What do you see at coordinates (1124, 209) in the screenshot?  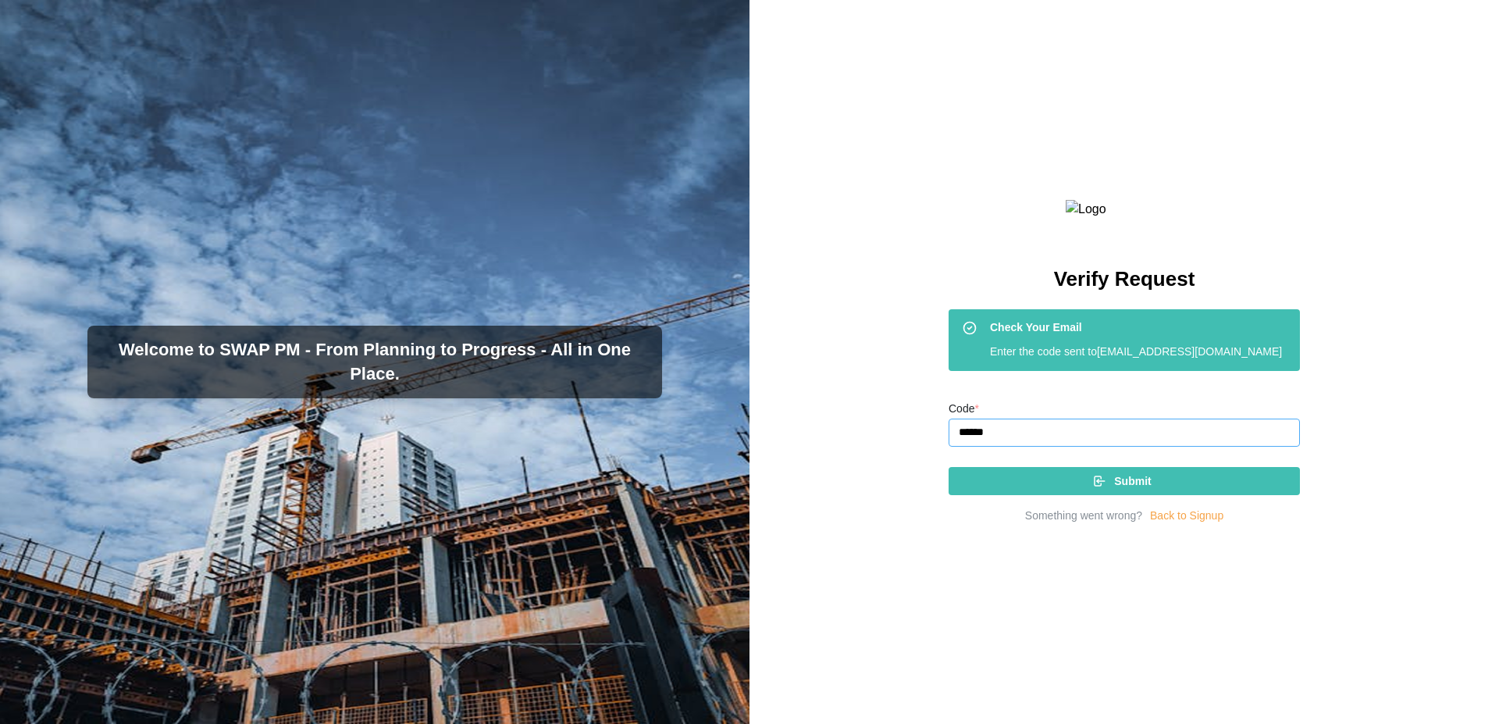 I see `img: Logo` at bounding box center [1124, 209].